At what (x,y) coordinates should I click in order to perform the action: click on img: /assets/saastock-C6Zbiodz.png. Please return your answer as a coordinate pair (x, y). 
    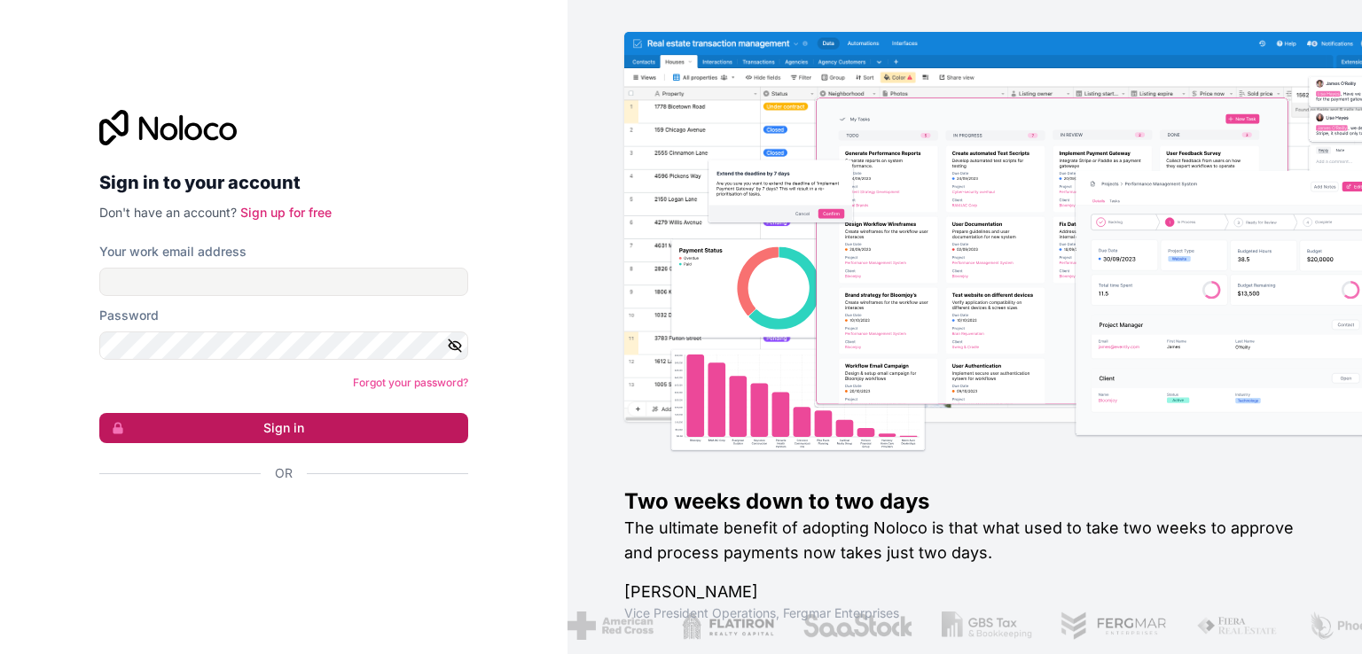
    Looking at the image, I should click on (779, 626).